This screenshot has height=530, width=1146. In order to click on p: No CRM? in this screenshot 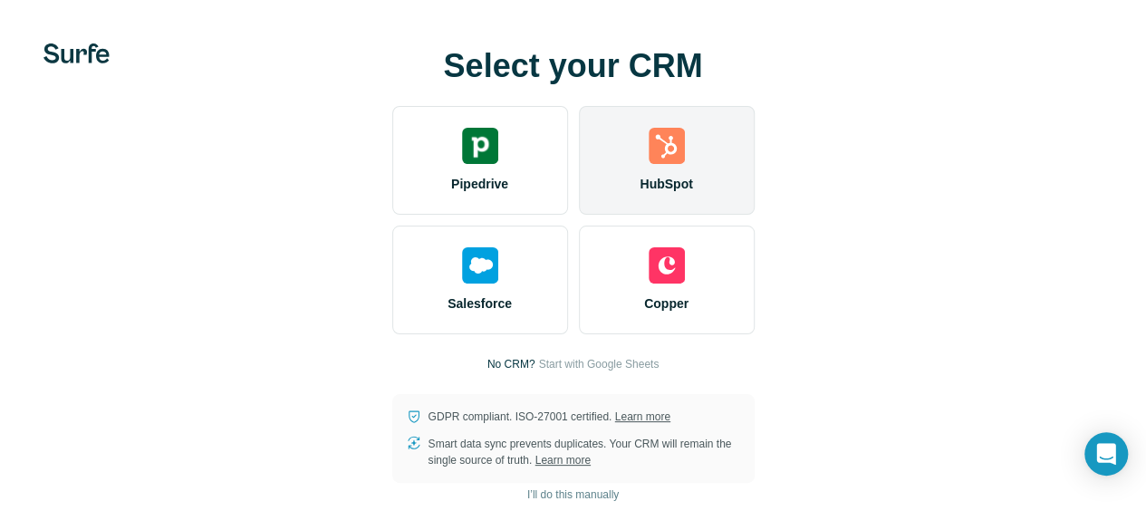, I will do `click(511, 364)`.